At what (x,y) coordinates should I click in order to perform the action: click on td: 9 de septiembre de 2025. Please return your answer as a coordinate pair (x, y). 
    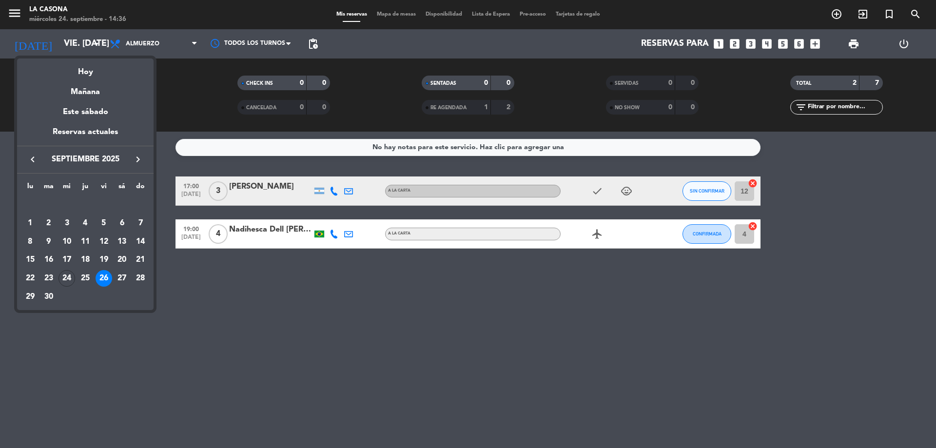
    Looking at the image, I should click on (49, 242).